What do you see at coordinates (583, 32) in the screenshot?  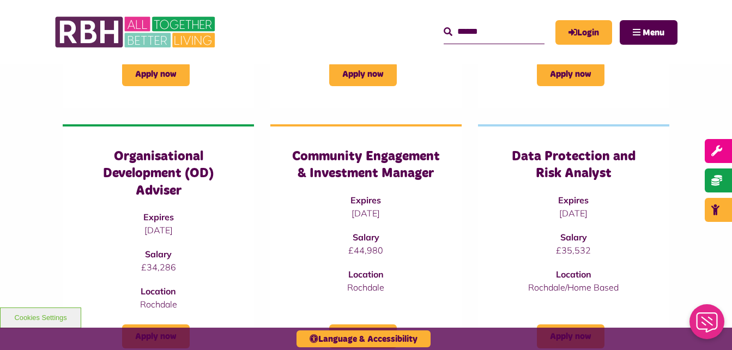 I see `a: MyRBH` at bounding box center [583, 32].